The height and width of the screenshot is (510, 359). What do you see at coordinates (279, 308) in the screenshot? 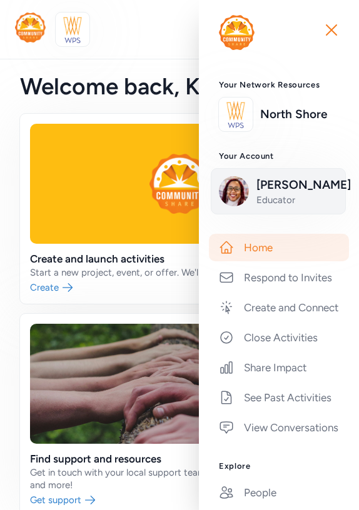
I see `a: Create and Connect` at bounding box center [279, 308].